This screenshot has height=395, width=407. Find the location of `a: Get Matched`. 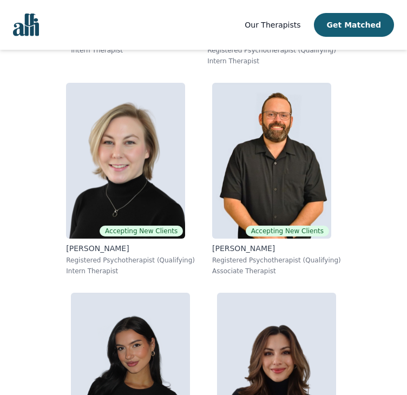

a: Get Matched is located at coordinates (354, 25).